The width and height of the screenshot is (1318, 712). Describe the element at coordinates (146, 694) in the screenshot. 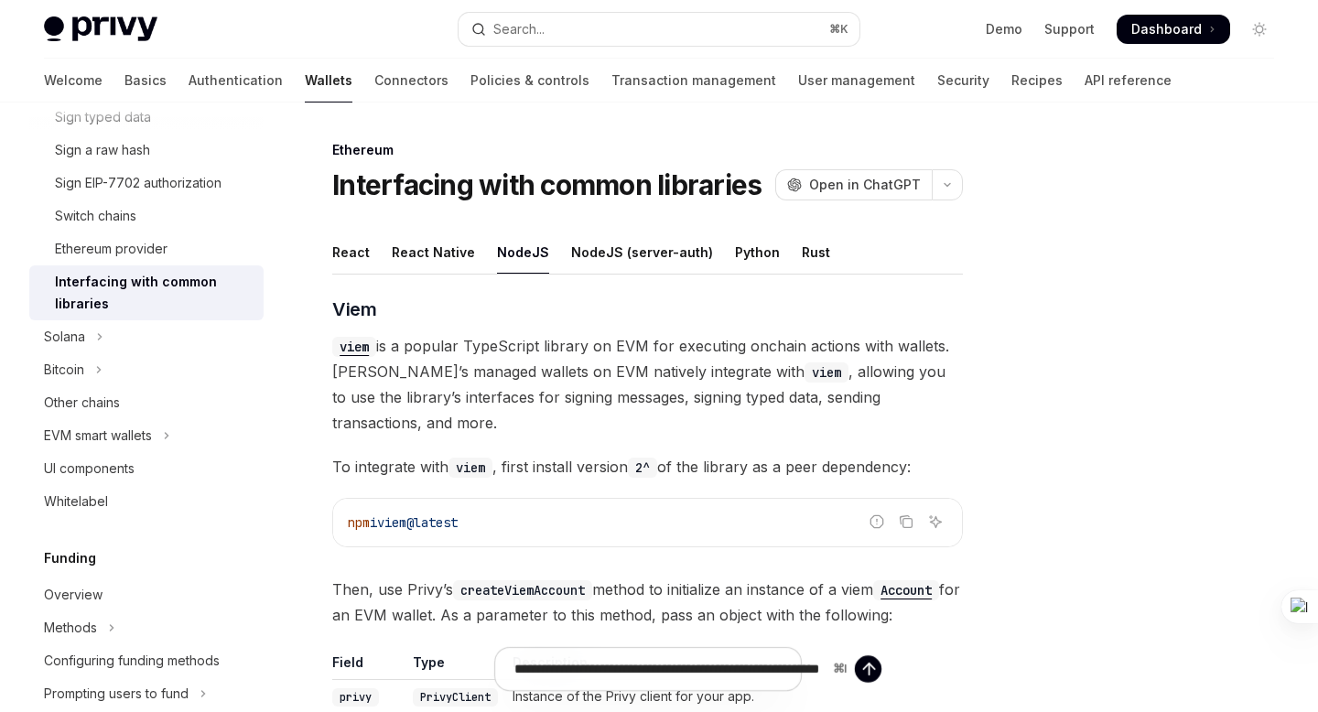

I see `button: Toggle Prompting users to fund section` at that location.